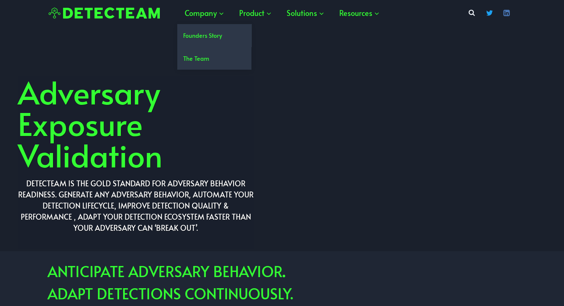  I want to click on h2: Detecteam IS THE GOLD STANDARD FOR ADVERSARY BEHAVIOR READINESS. GENERATE ANY Adversary BEHAVIOR,..., so click(136, 206).